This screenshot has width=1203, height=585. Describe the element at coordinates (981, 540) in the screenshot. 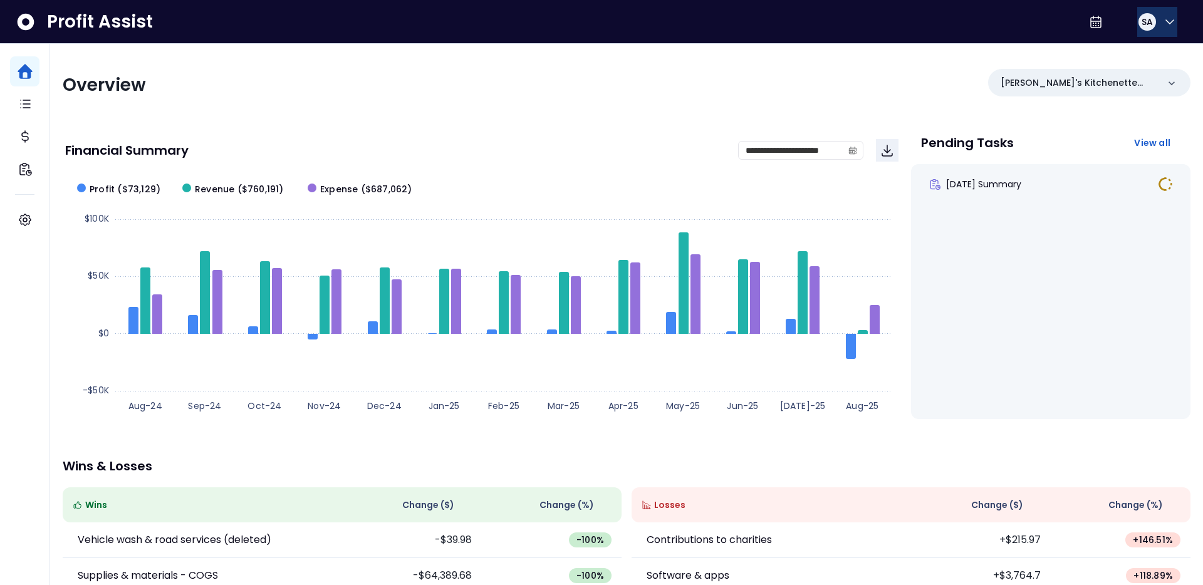

I see `td: +$215.97` at that location.